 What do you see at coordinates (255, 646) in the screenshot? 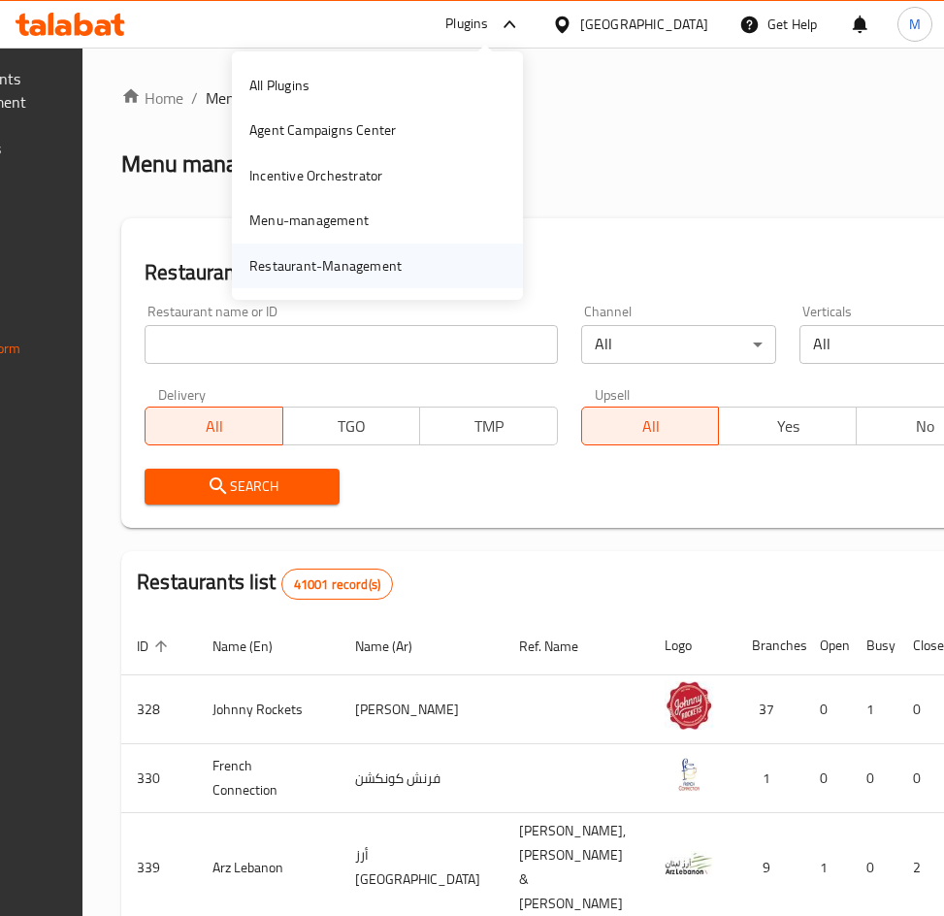
I see `span: Name (En)` at bounding box center [255, 646].